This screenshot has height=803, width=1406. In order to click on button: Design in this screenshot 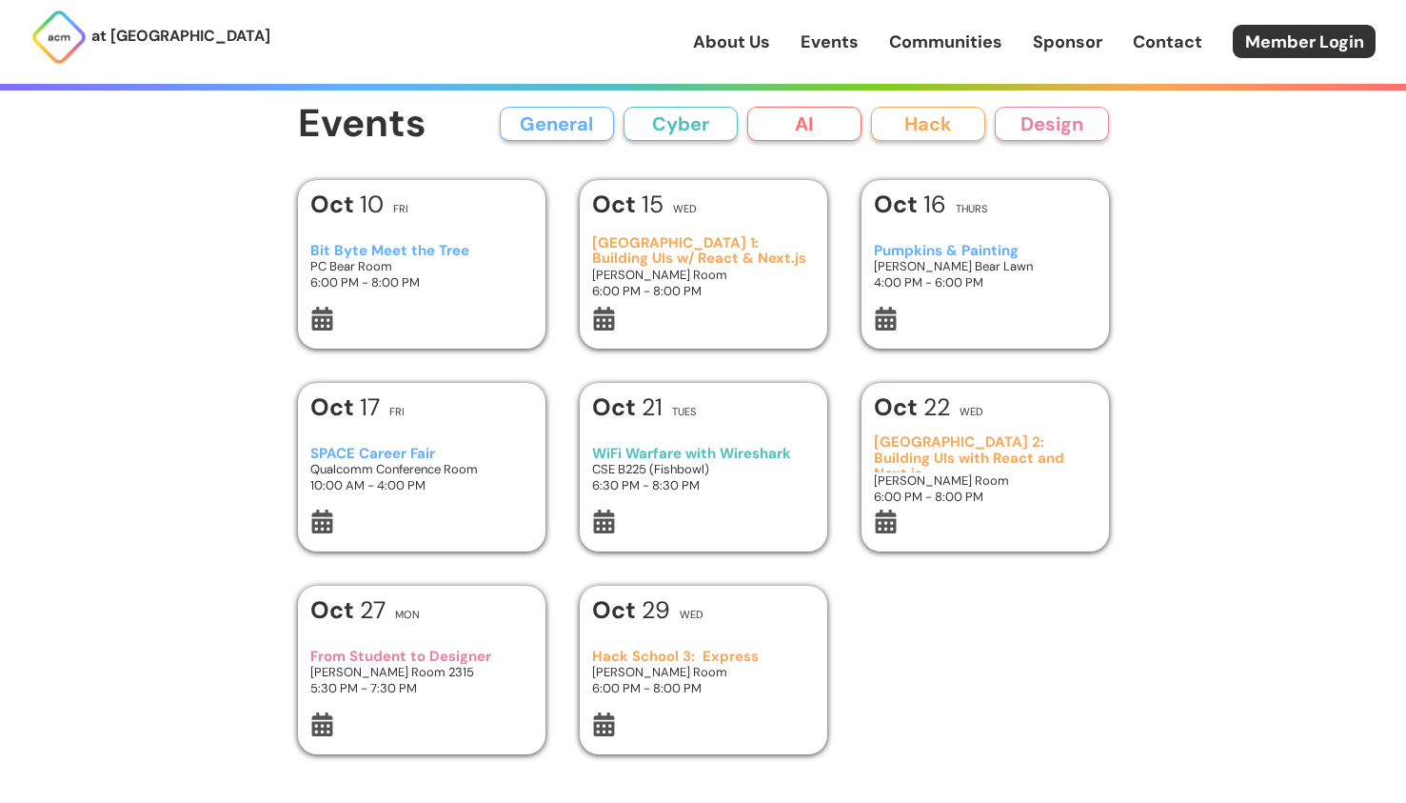, I will do `click(1052, 124)`.